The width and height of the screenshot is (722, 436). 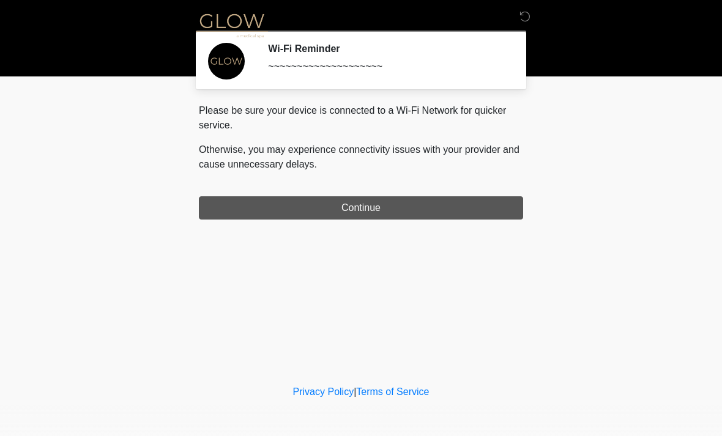 I want to click on button: Continue, so click(x=361, y=208).